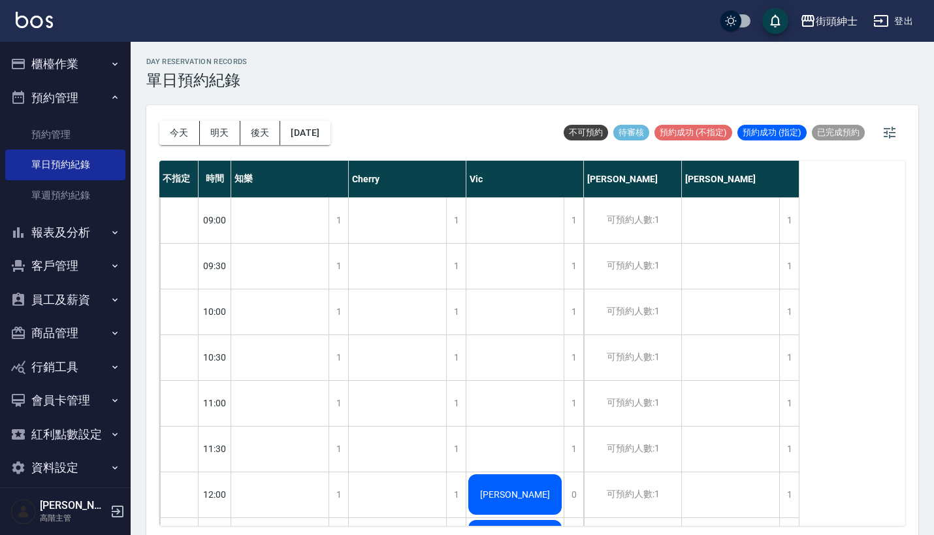  I want to click on button: 明天, so click(220, 133).